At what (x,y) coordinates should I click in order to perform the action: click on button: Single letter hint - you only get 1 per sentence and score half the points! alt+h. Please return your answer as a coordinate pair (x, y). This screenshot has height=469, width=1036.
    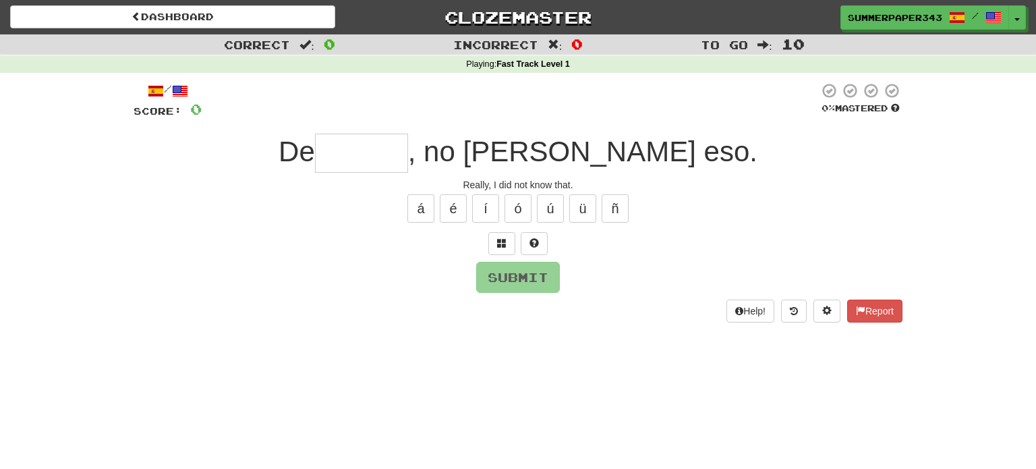
    Looking at the image, I should click on (534, 244).